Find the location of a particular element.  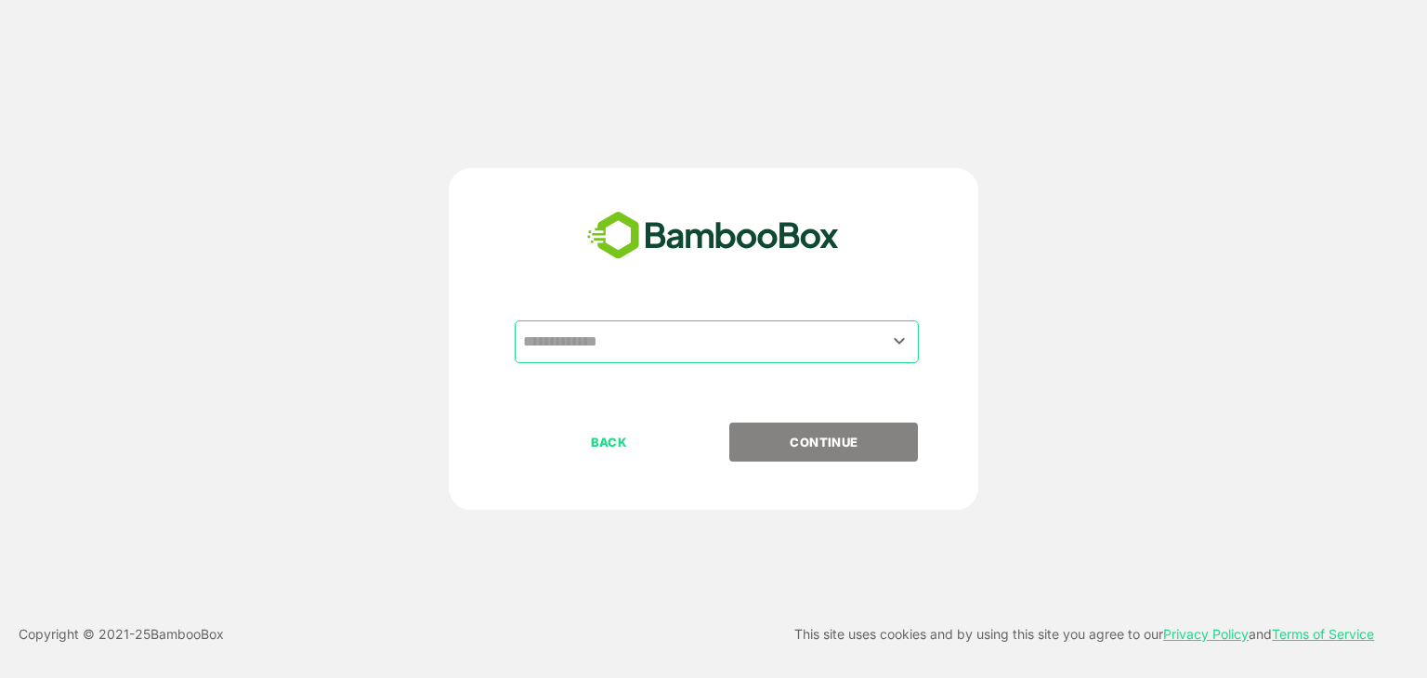

p: This site uses cookies and by using this site you agree to our and is located at coordinates (1084, 635).